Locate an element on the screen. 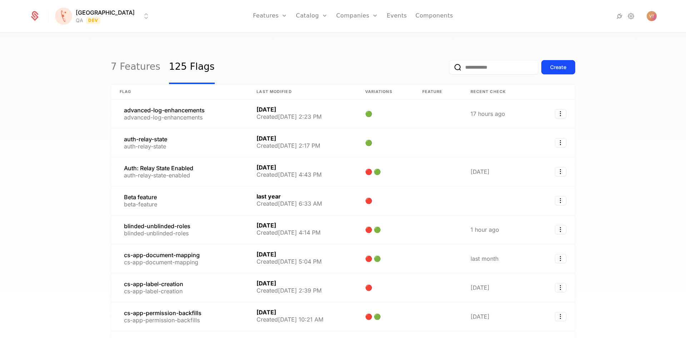 Image resolution: width=686 pixels, height=338 pixels. div: Create is located at coordinates (558, 67).